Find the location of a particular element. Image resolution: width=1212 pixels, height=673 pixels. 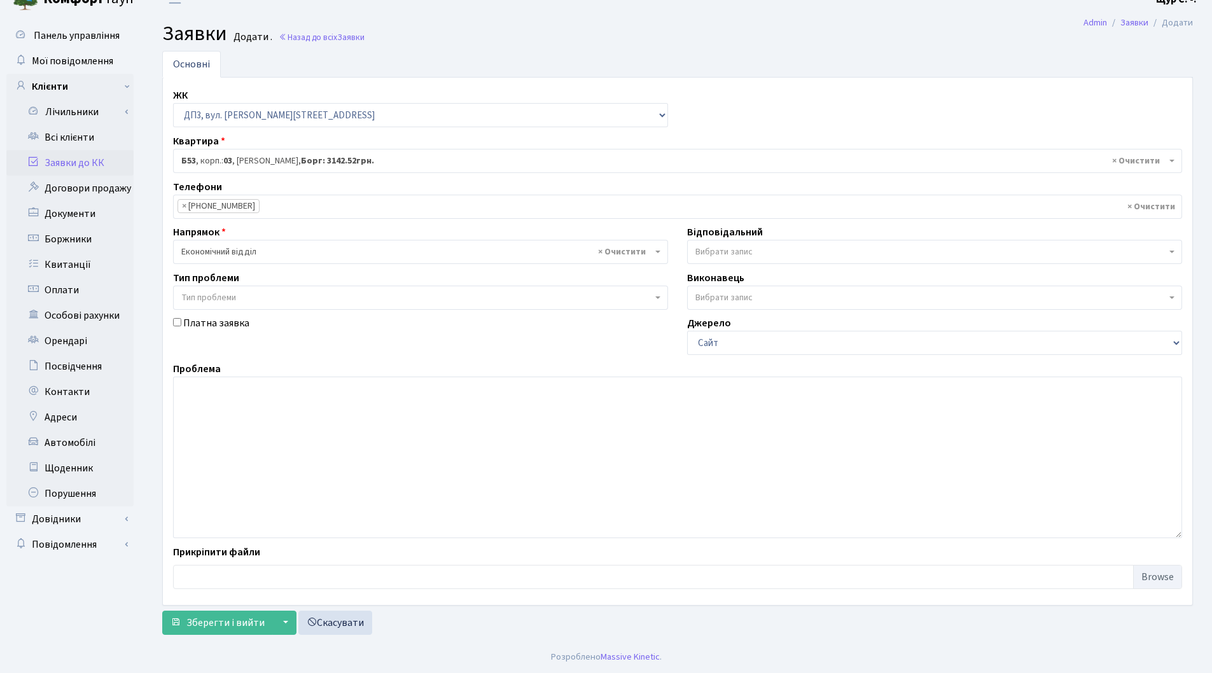

a: Автомобілі is located at coordinates (70, 443).